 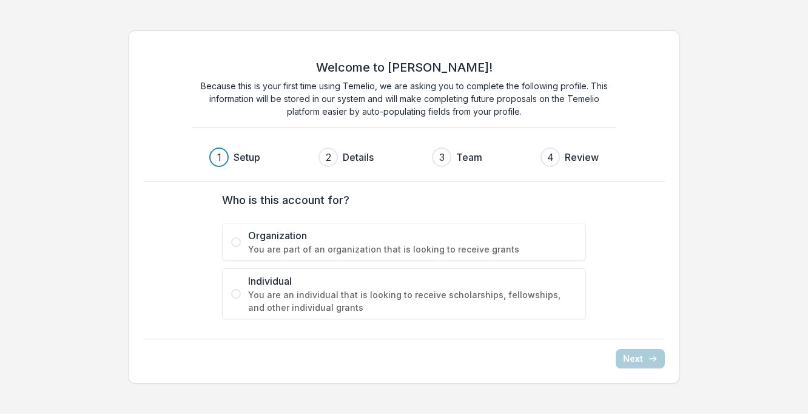 What do you see at coordinates (582, 157) in the screenshot?
I see `h3: Review` at bounding box center [582, 157].